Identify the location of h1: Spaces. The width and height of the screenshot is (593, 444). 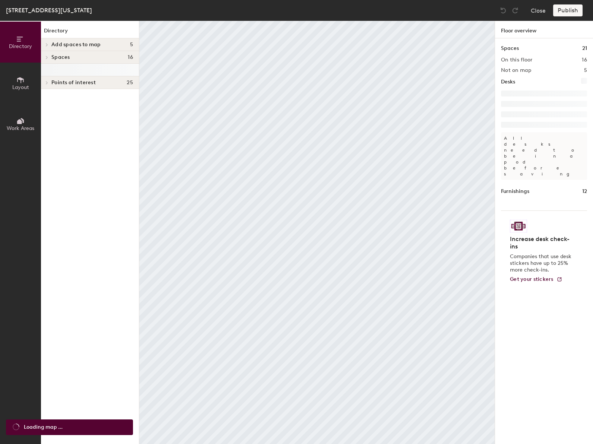
(510, 48).